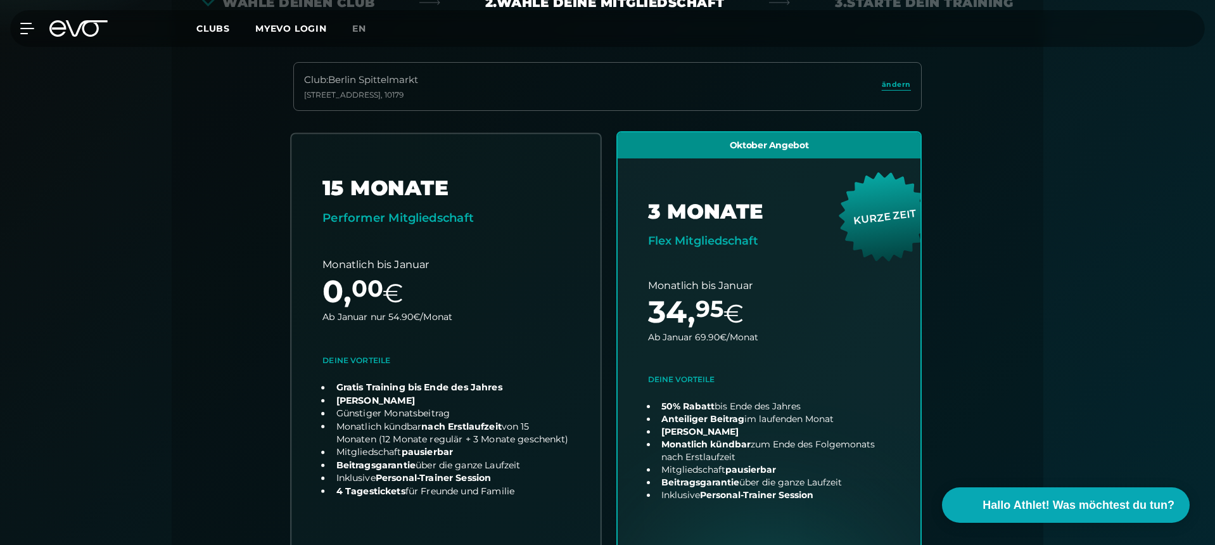 The image size is (1215, 545). Describe the element at coordinates (213, 29) in the screenshot. I see `span: Clubs` at that location.